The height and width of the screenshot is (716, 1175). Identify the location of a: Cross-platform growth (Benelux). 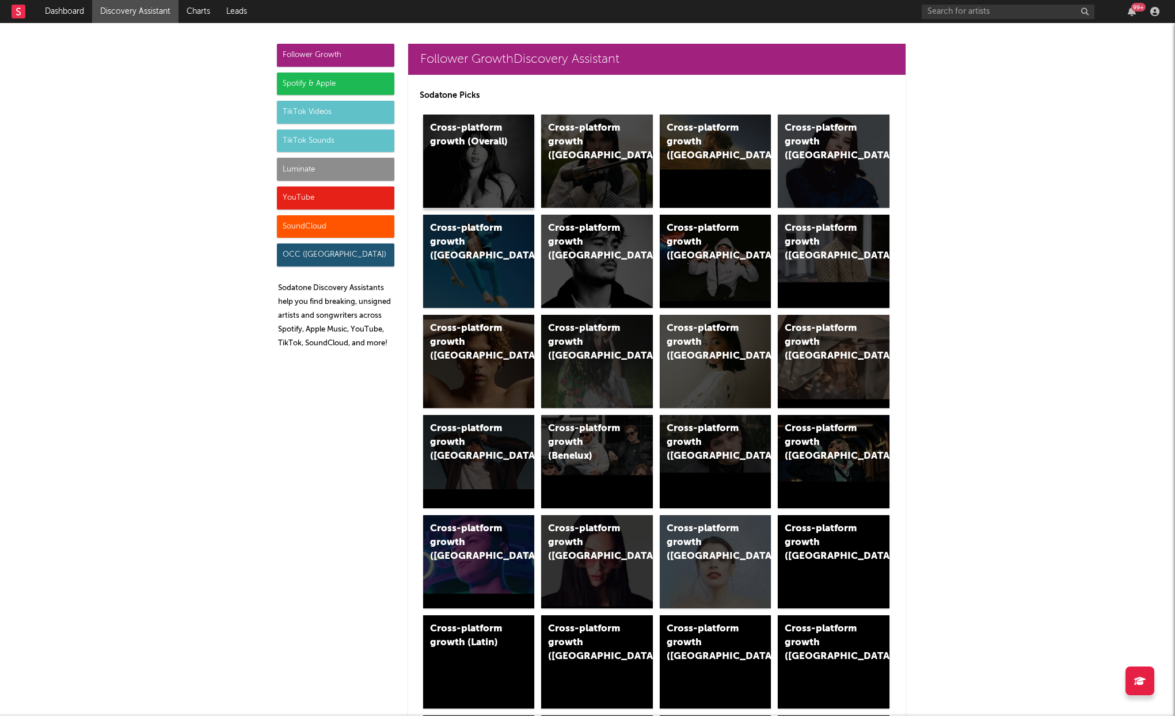
(597, 462).